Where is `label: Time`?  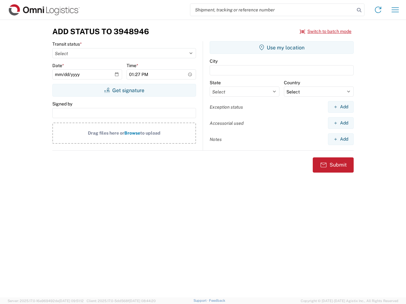 label: Time is located at coordinates (132, 66).